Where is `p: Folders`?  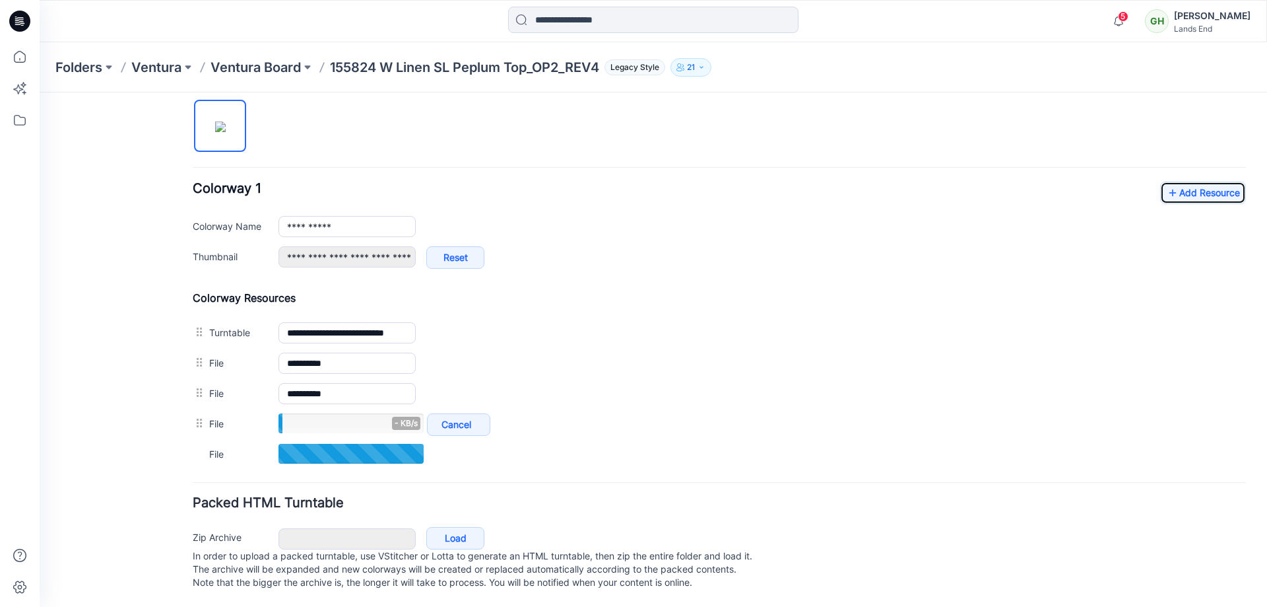 p: Folders is located at coordinates (79, 67).